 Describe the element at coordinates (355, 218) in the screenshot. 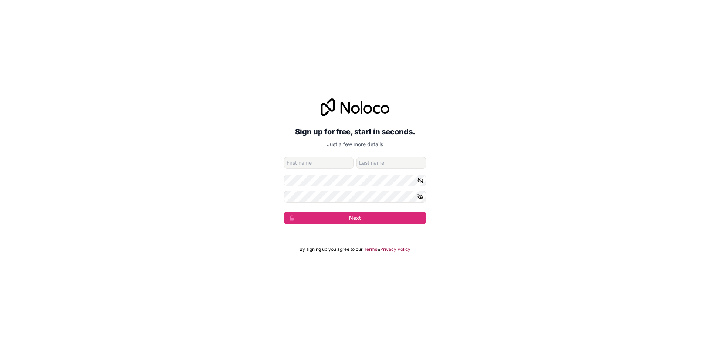

I see `button: Next` at that location.